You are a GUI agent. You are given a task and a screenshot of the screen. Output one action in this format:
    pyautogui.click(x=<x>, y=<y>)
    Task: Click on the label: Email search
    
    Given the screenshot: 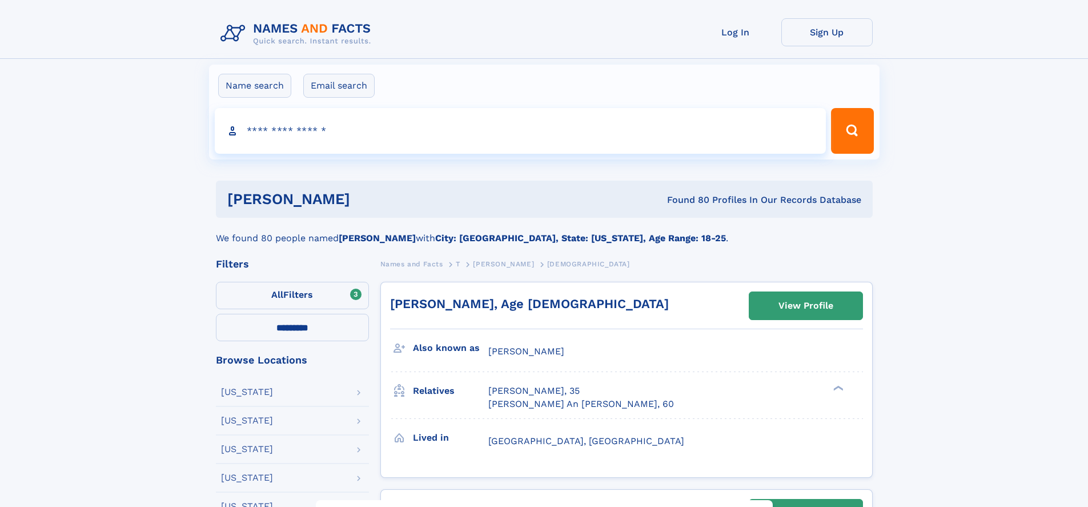 What is the action you would take?
    pyautogui.click(x=339, y=86)
    